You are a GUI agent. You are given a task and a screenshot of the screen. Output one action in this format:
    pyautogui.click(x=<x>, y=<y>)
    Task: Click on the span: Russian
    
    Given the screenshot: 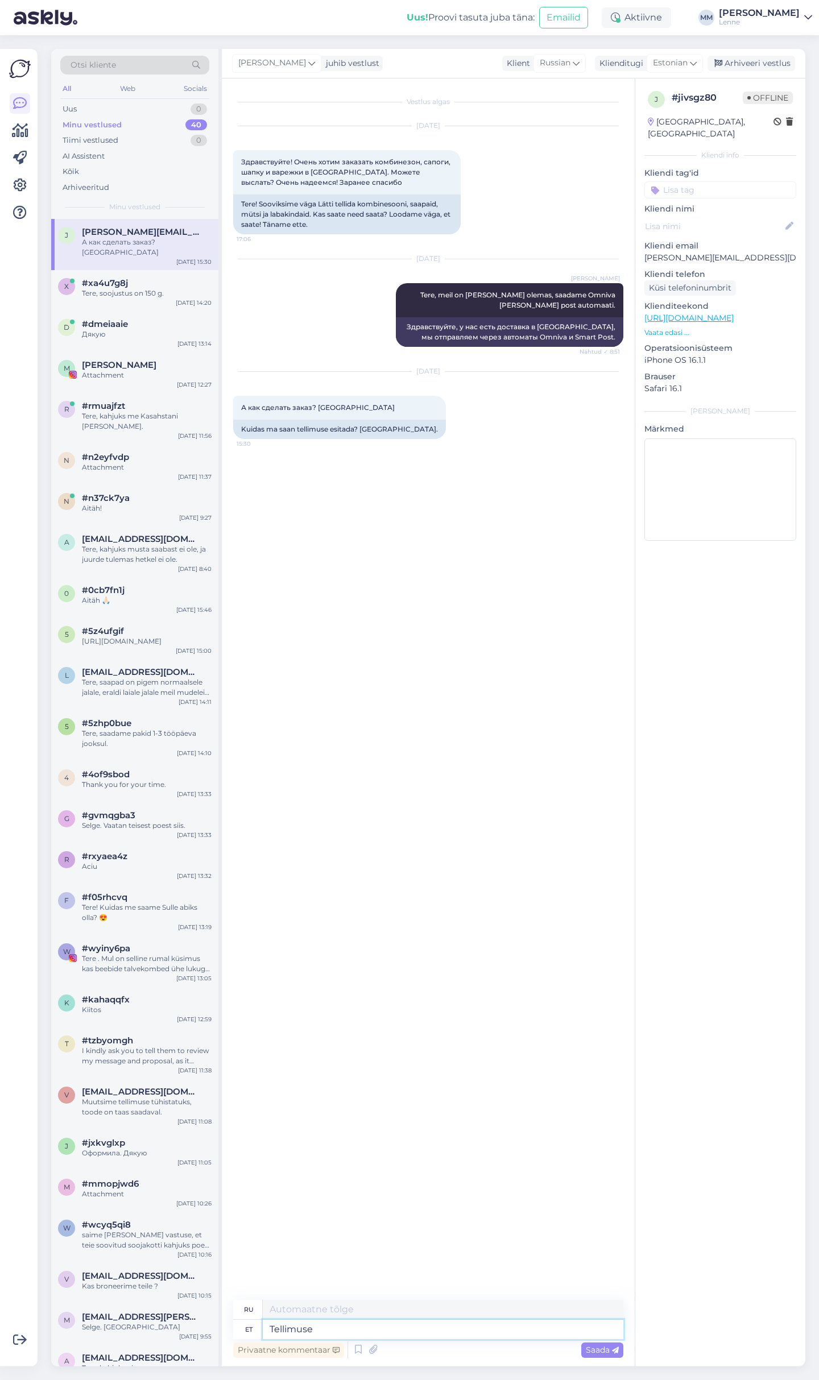 What is the action you would take?
    pyautogui.click(x=555, y=63)
    